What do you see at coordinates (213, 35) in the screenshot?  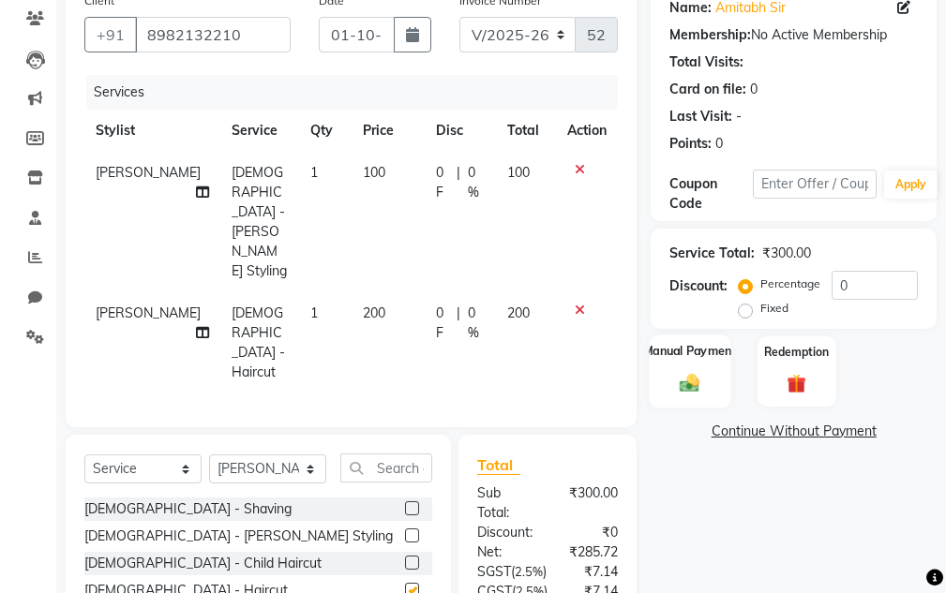 I see `input: Search by Name/Mobile/Email/Code` at bounding box center [213, 35].